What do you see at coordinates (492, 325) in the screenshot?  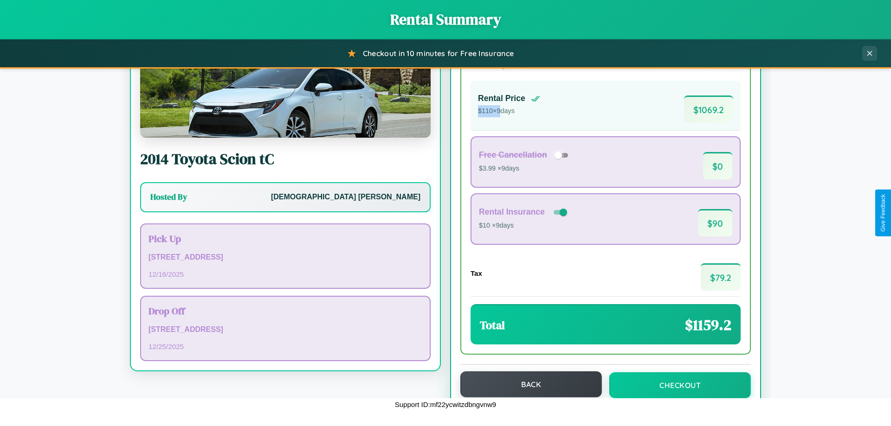 I see `h3: Total` at bounding box center [492, 325].